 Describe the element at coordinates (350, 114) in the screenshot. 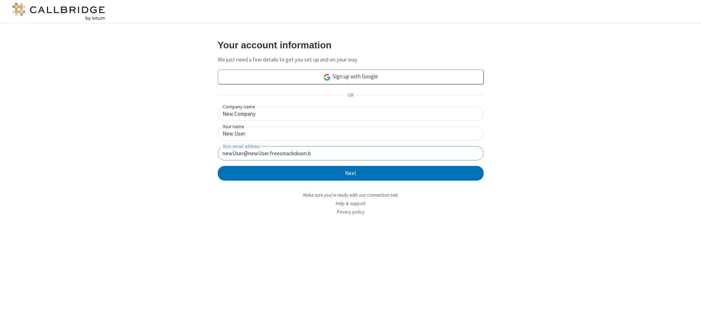

I see `input: Company name` at that location.